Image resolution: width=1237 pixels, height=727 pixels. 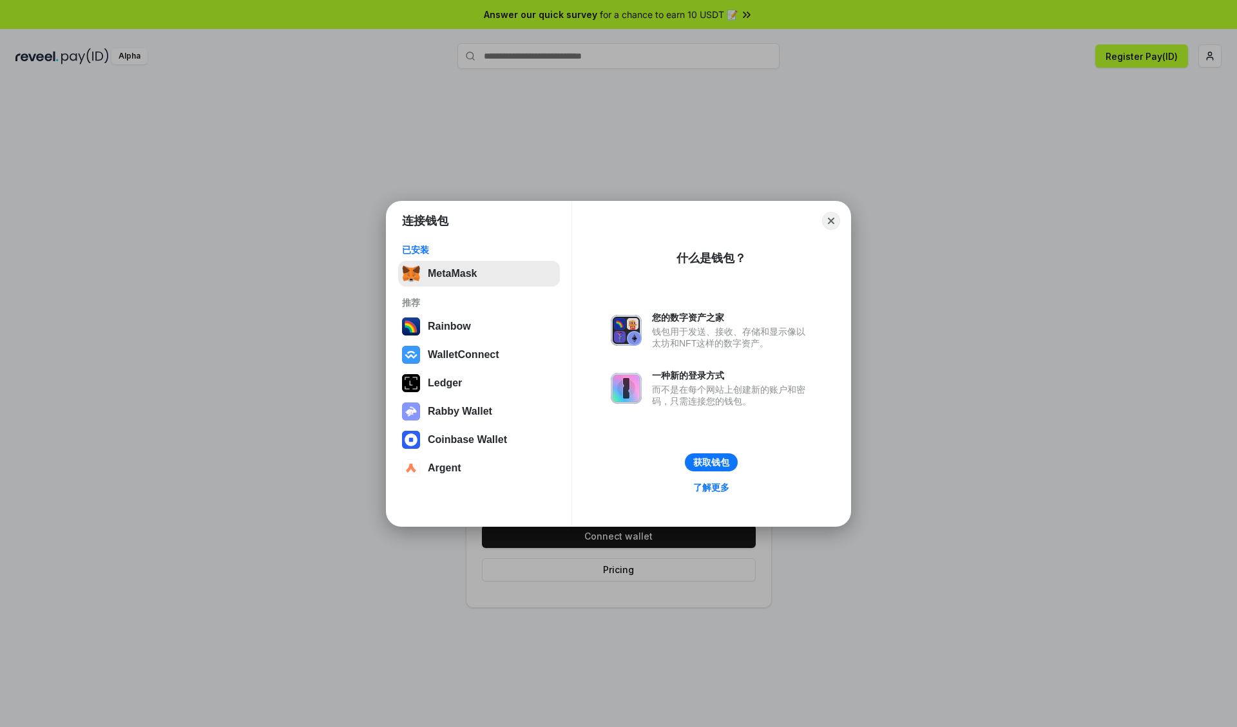 What do you see at coordinates (711, 463) in the screenshot?
I see `div: 获取钱包` at bounding box center [711, 463].